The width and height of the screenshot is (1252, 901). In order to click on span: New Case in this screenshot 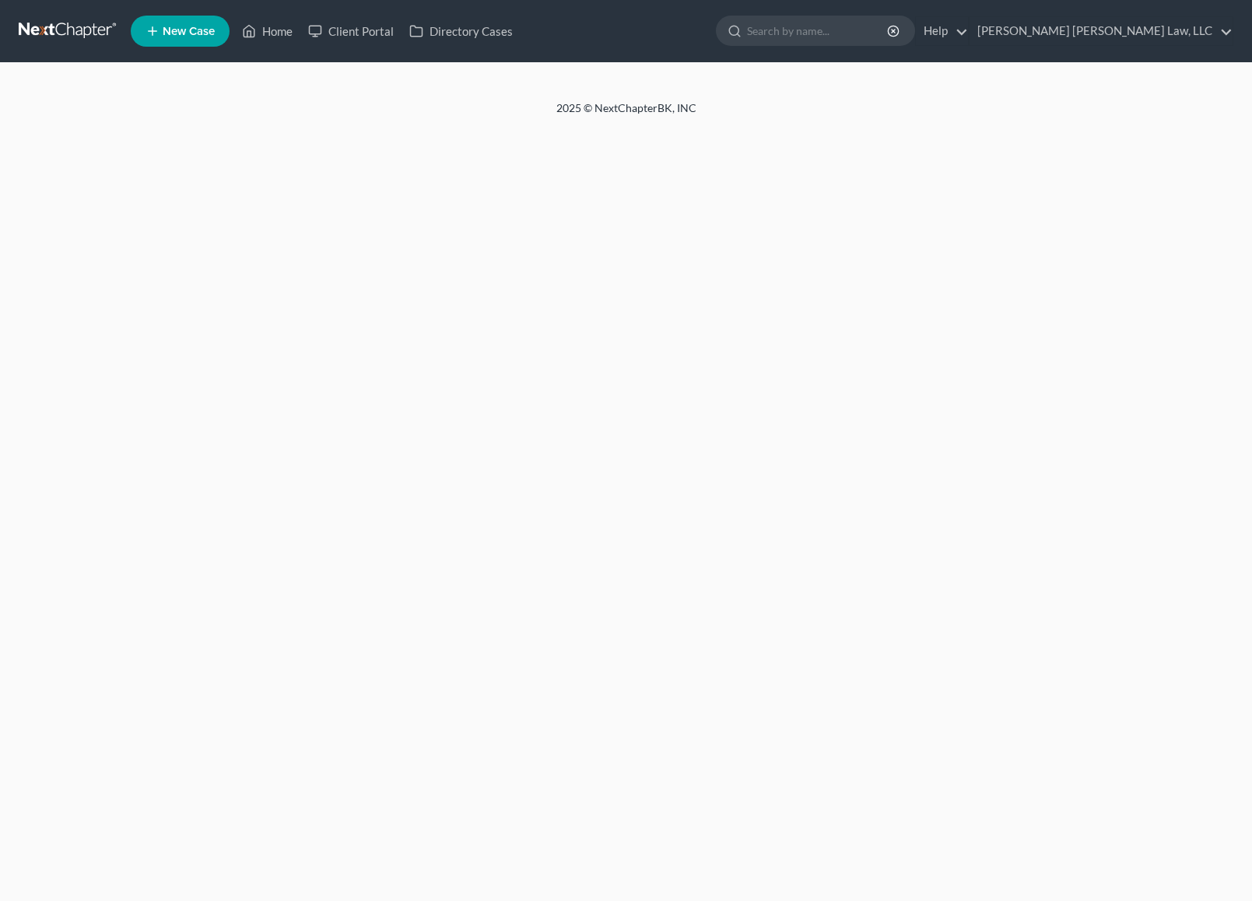, I will do `click(188, 31)`.